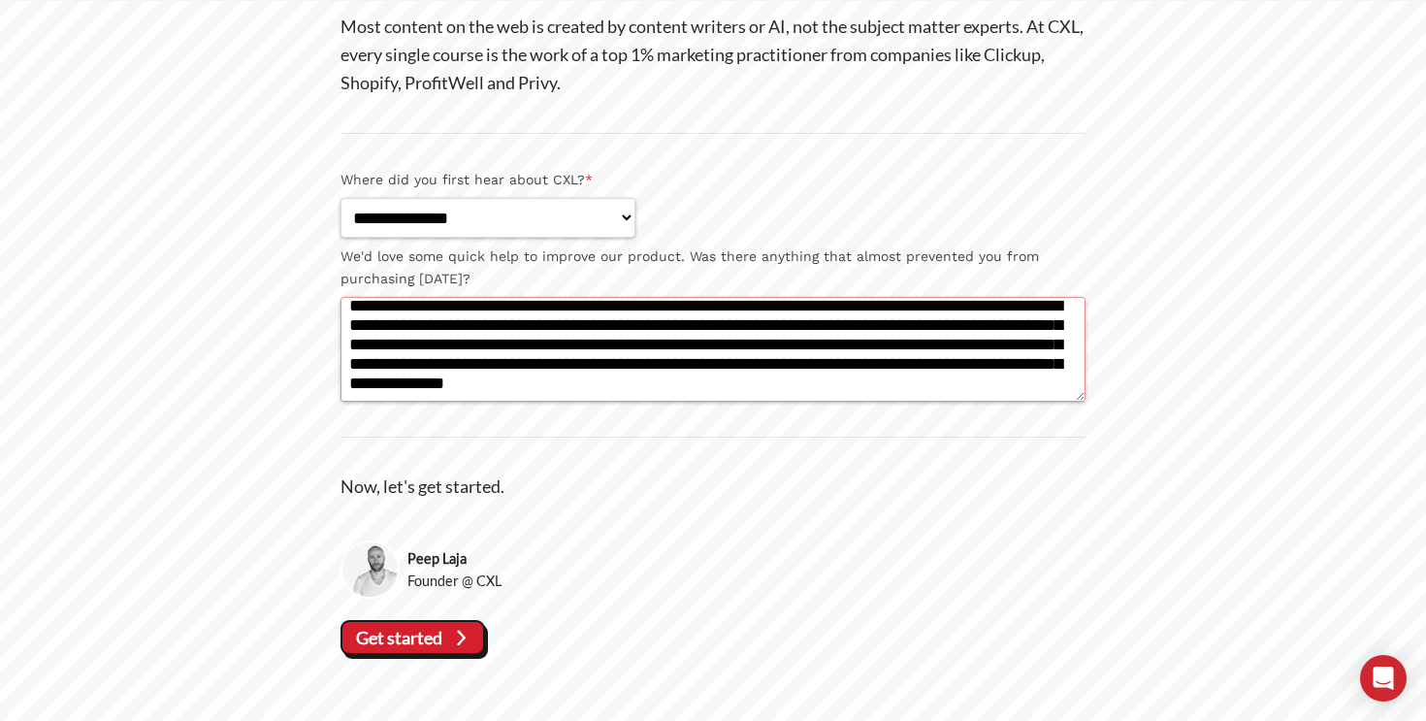  I want to click on img: Peep Laja, Founder @ CXL, so click(370, 570).